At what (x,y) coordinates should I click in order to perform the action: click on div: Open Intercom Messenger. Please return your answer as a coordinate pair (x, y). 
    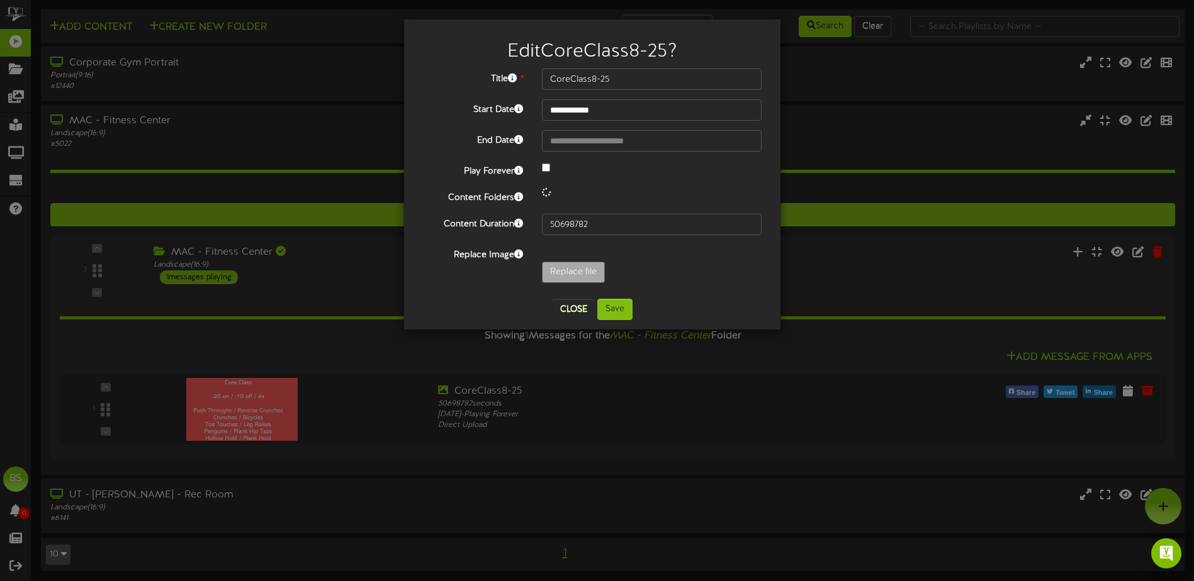
    Looking at the image, I should click on (1166, 554).